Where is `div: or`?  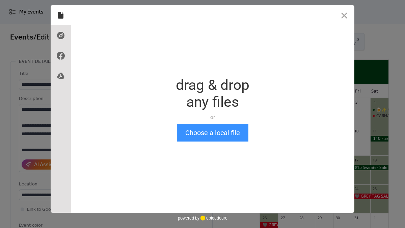
div: or is located at coordinates (213, 117).